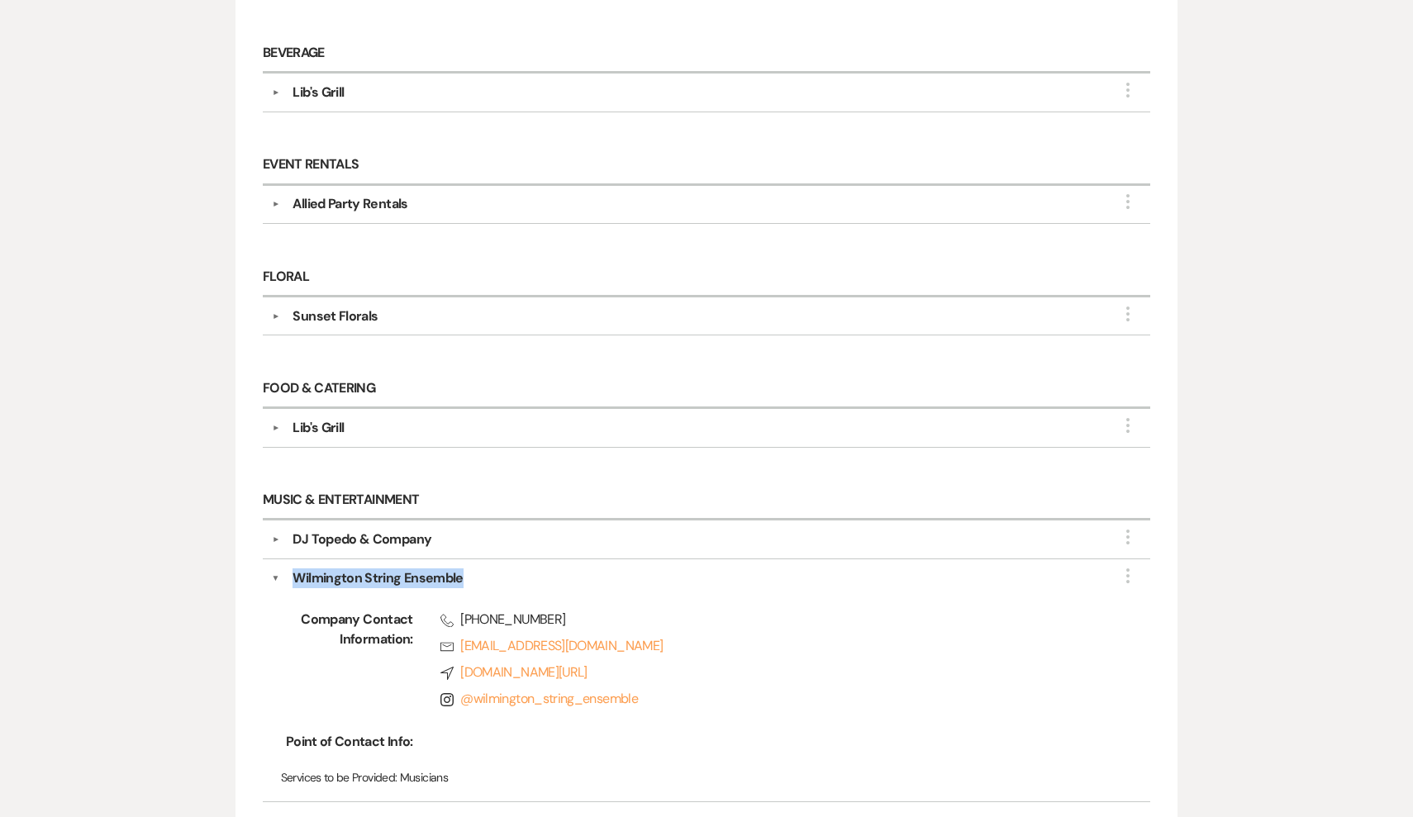 The width and height of the screenshot is (1413, 817). What do you see at coordinates (706, 778) in the screenshot?
I see `p: Musicians` at bounding box center [706, 778].